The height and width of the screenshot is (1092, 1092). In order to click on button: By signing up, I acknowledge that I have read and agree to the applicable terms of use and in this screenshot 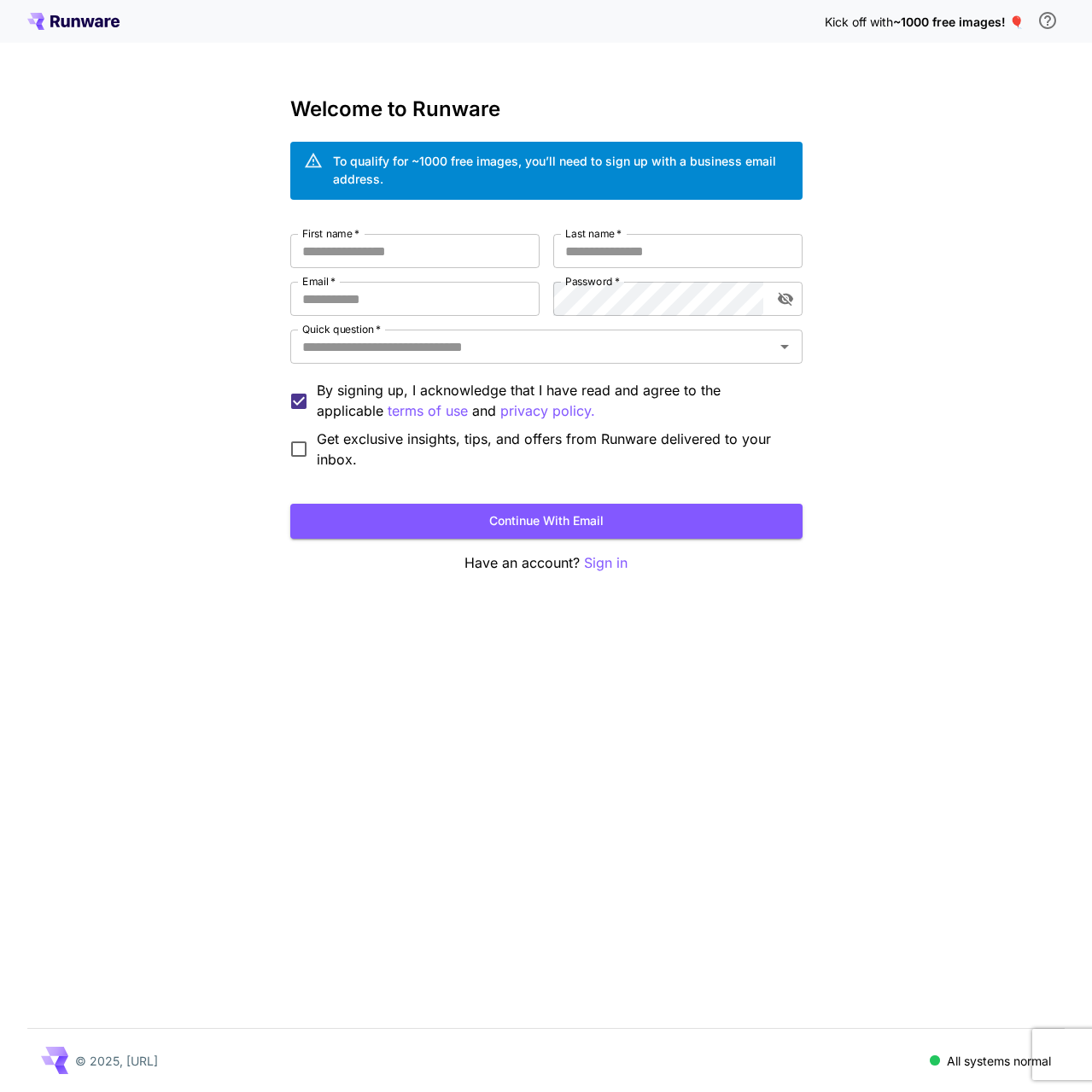, I will do `click(547, 411)`.